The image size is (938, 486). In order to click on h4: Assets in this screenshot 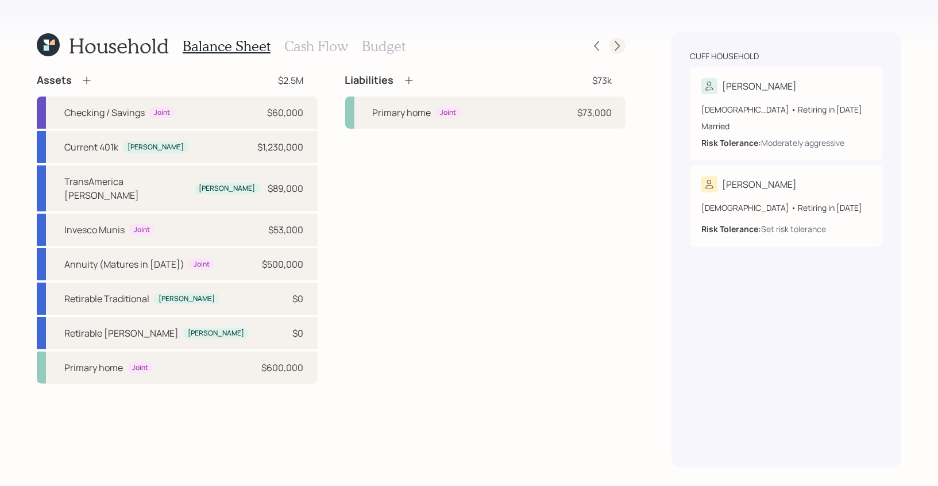, I will do `click(54, 80)`.